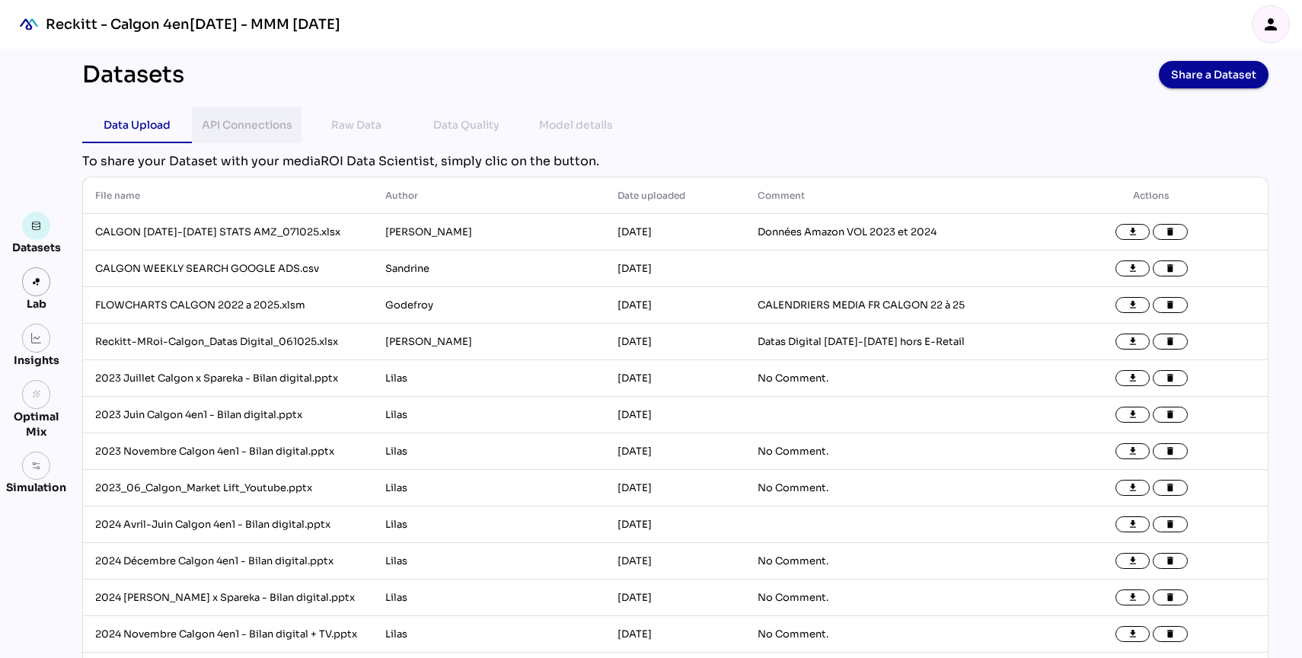 The width and height of the screenshot is (1302, 658). What do you see at coordinates (29, 24) in the screenshot?
I see `img: mediaROI` at bounding box center [29, 24].